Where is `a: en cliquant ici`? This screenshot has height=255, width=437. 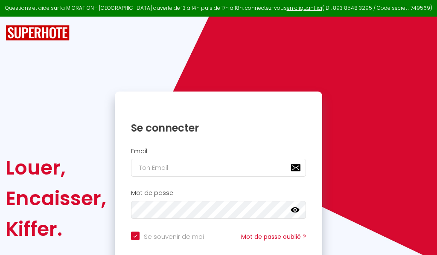
a: en cliquant ici is located at coordinates (304, 8).